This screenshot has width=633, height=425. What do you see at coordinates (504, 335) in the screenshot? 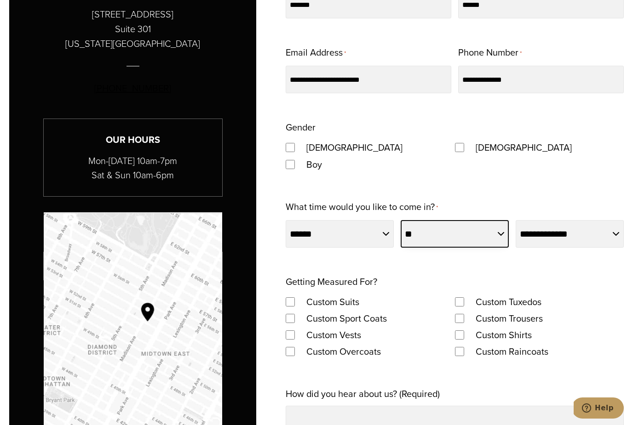
I see `label: Custom Shirts` at bounding box center [504, 335].